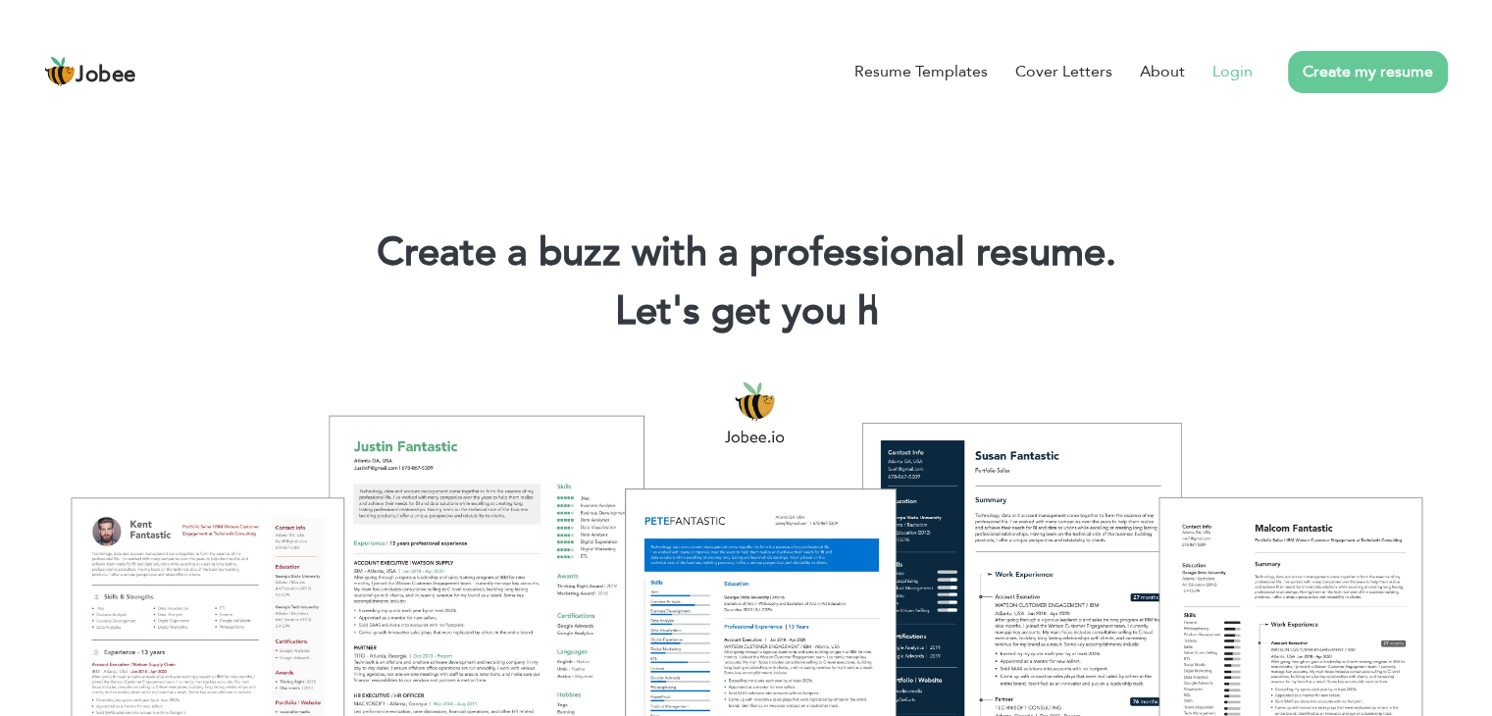 The image size is (1492, 716). Describe the element at coordinates (1232, 72) in the screenshot. I see `a: Login` at that location.